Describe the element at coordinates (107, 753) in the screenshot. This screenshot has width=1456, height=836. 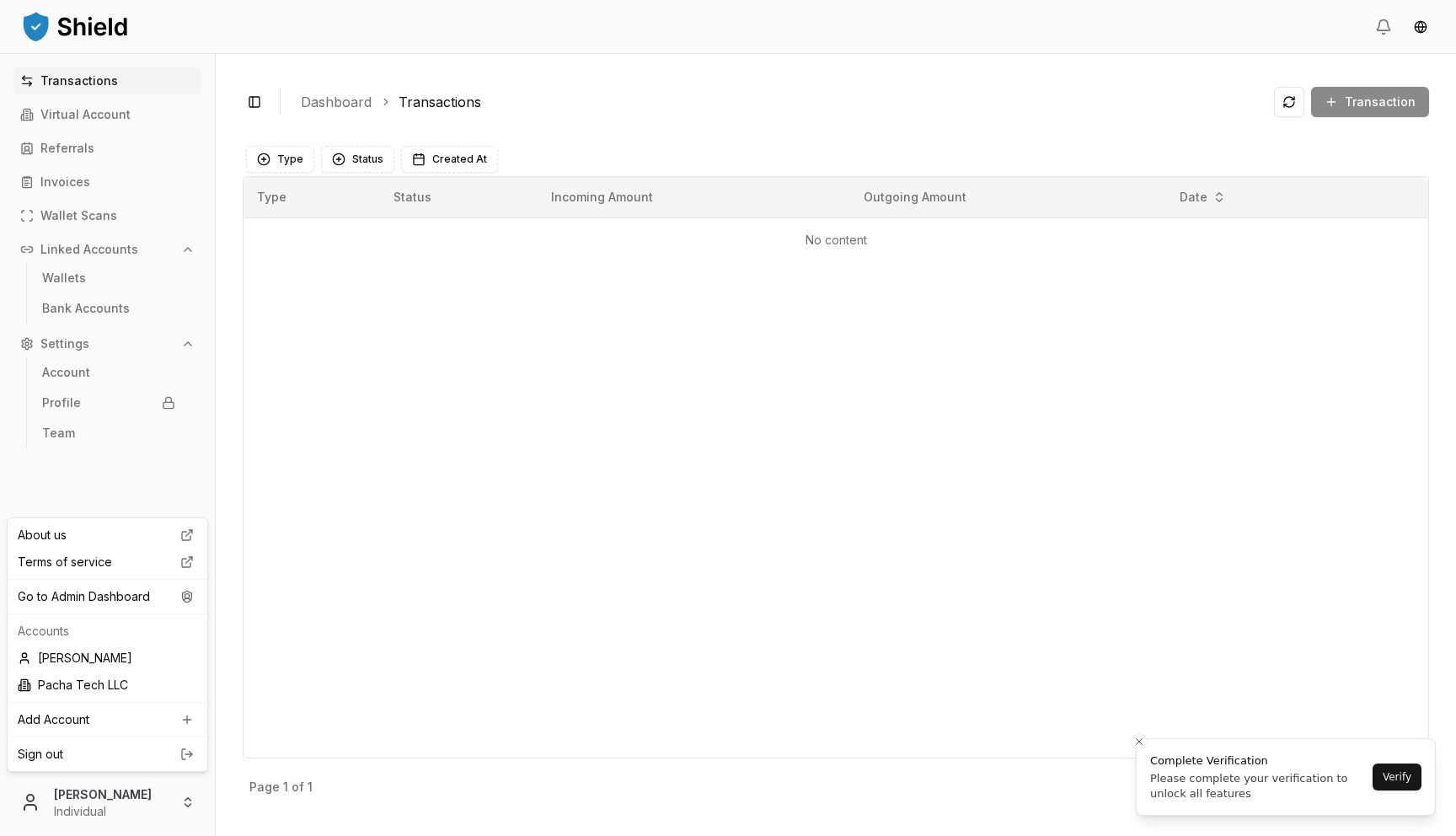
I see `a: Sign out` at that location.